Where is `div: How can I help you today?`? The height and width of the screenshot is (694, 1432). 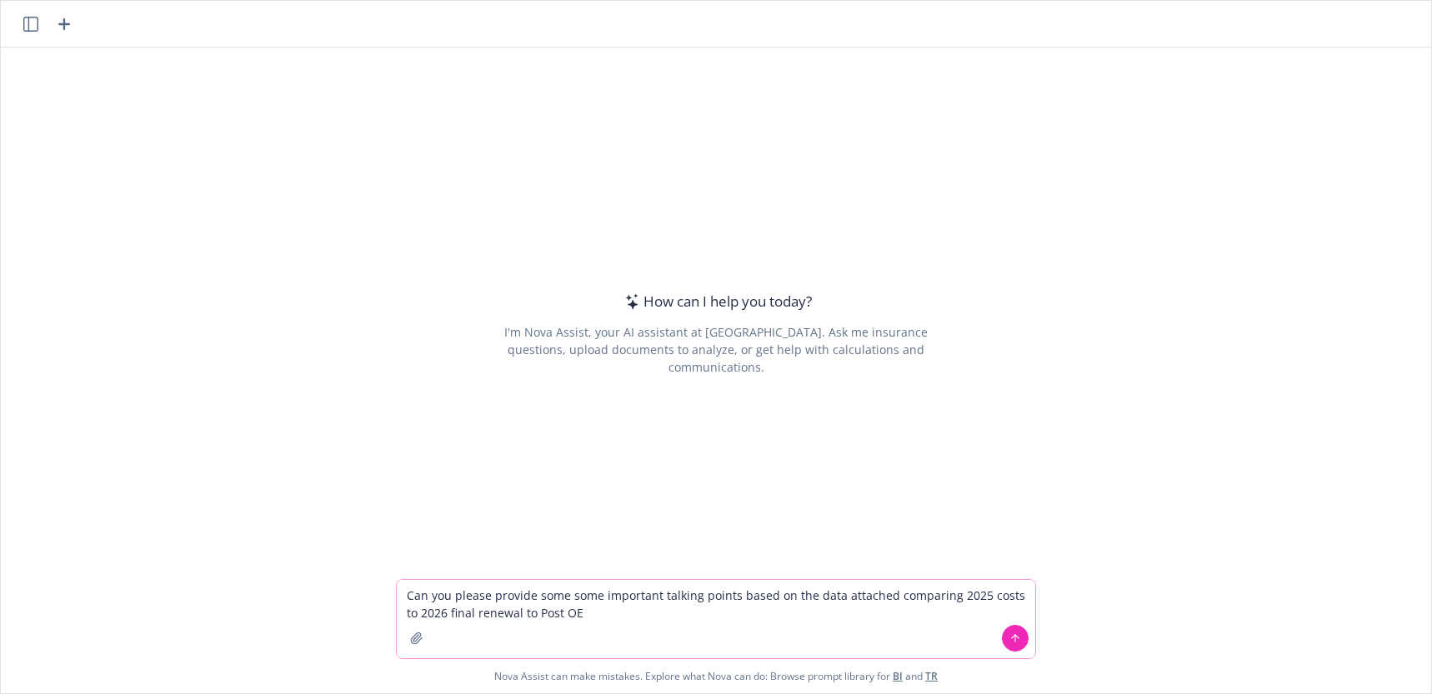 div: How can I help you today? is located at coordinates (716, 302).